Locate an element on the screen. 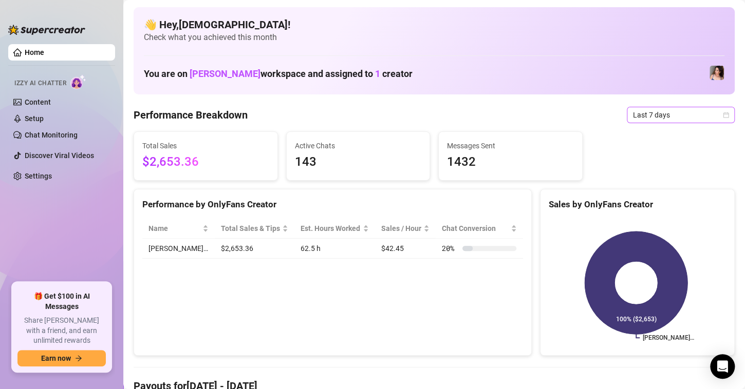  span: 1 is located at coordinates (377, 73).